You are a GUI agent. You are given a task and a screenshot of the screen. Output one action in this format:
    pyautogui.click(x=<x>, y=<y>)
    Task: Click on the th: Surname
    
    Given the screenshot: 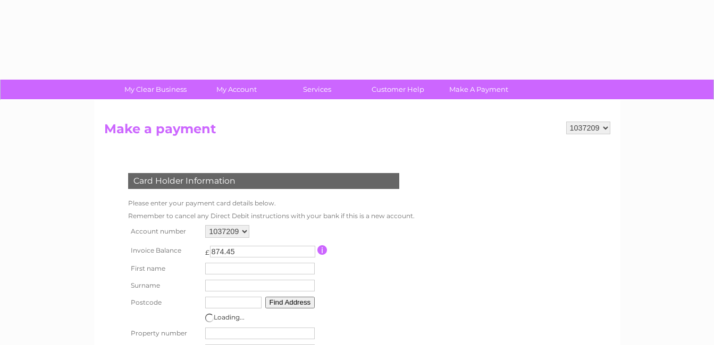 What is the action you would take?
    pyautogui.click(x=164, y=286)
    